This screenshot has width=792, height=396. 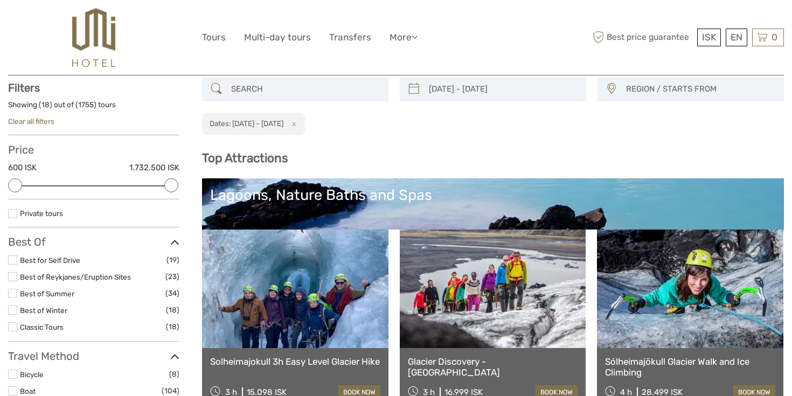 What do you see at coordinates (68, 23) in the screenshot?
I see `p: We're away right now. Please check back later!` at bounding box center [68, 23].